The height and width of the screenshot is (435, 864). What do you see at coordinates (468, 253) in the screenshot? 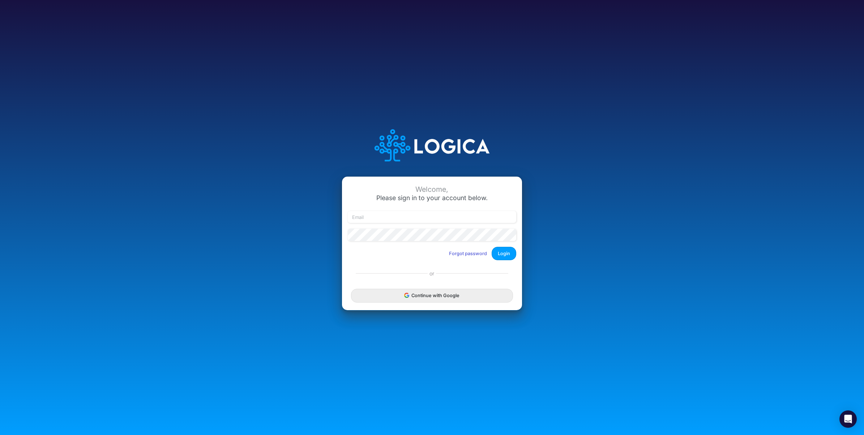
I see `button: Forgot password` at bounding box center [468, 253].